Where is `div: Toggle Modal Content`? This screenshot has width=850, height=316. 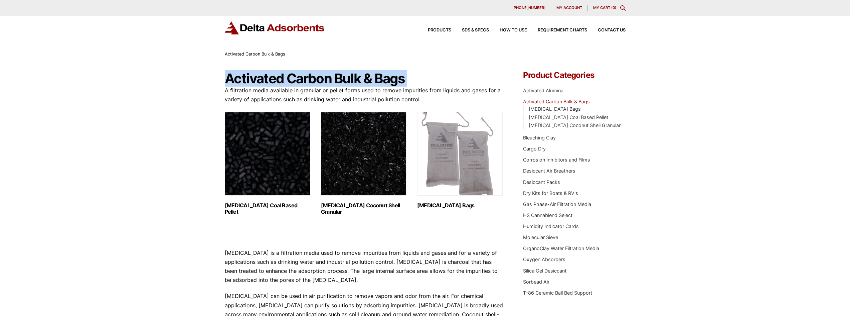
div: Toggle Modal Content is located at coordinates (623, 8).